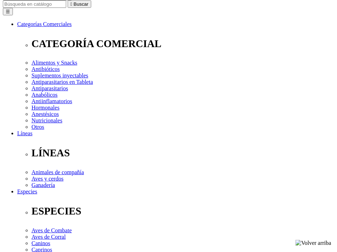 The width and height of the screenshot is (337, 252). What do you see at coordinates (45, 114) in the screenshot?
I see `span: Anestésicos` at bounding box center [45, 114].